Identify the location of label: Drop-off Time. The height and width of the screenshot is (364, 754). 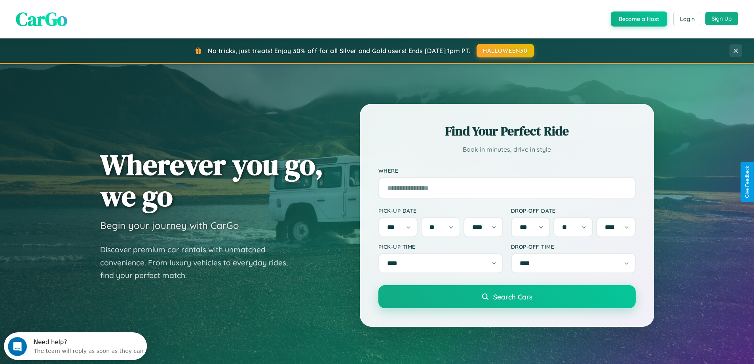
(573, 246).